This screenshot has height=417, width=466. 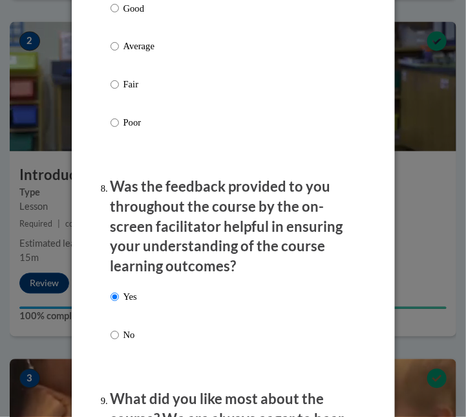 I want to click on input: Poor, so click(x=115, y=123).